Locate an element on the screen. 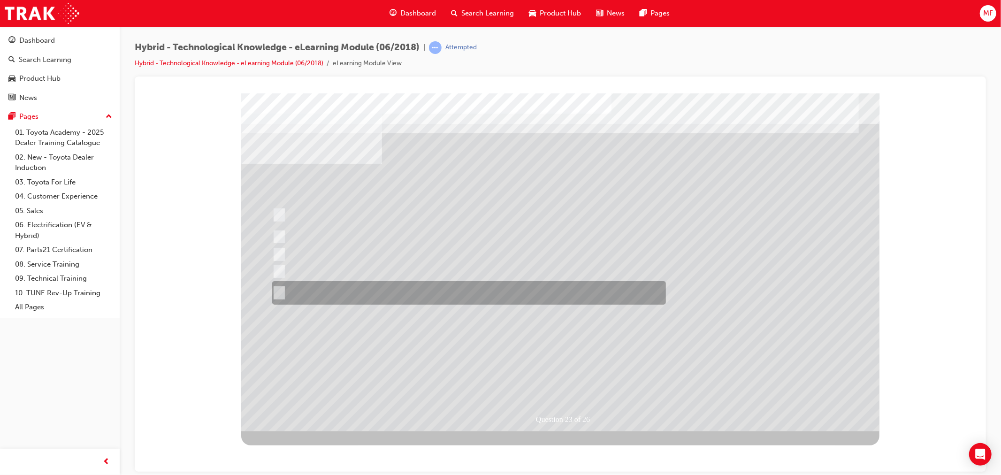 Image resolution: width=1001 pixels, height=475 pixels. span: learningRecordVerb_ATTEMPT-icon is located at coordinates (435, 47).